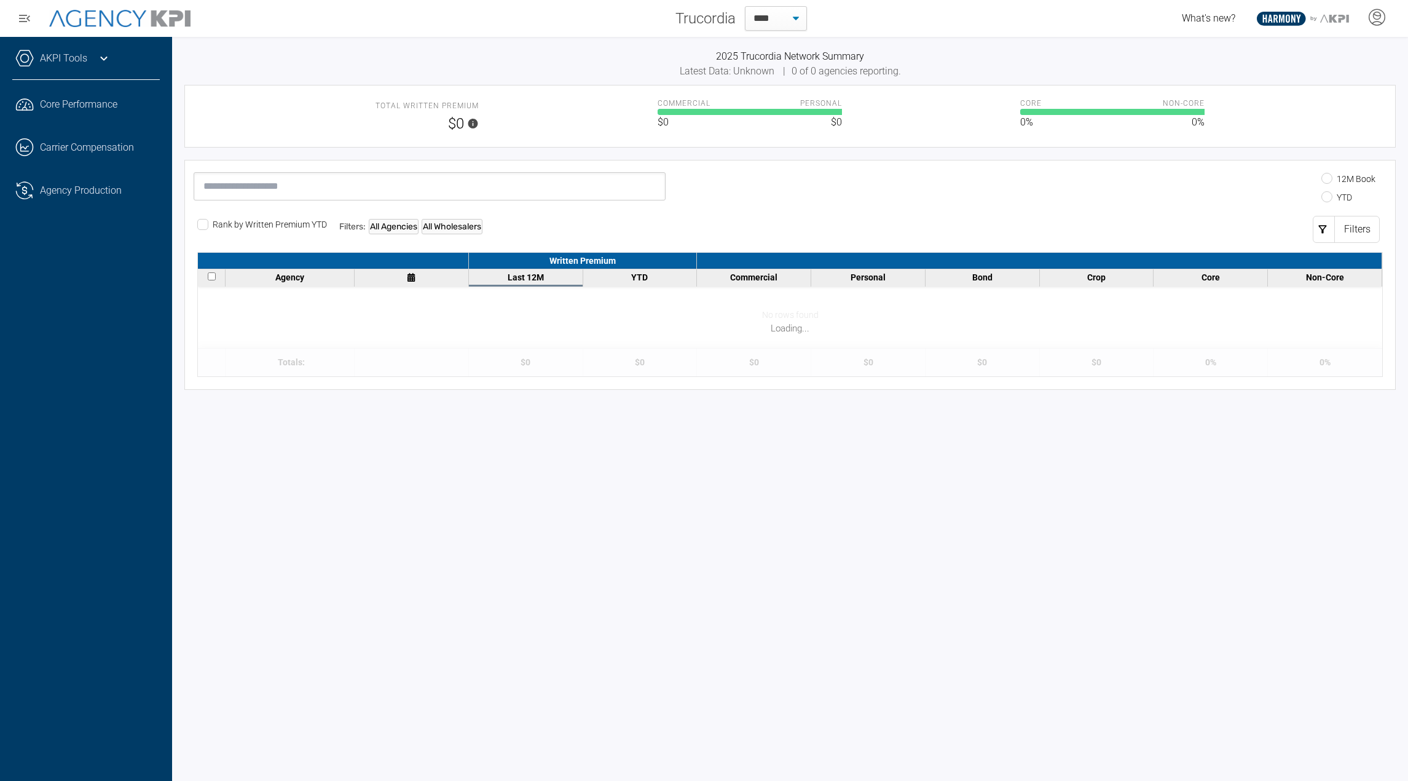 The height and width of the screenshot is (781, 1408). What do you see at coordinates (821, 103) in the screenshot?
I see `span: Personal` at bounding box center [821, 103].